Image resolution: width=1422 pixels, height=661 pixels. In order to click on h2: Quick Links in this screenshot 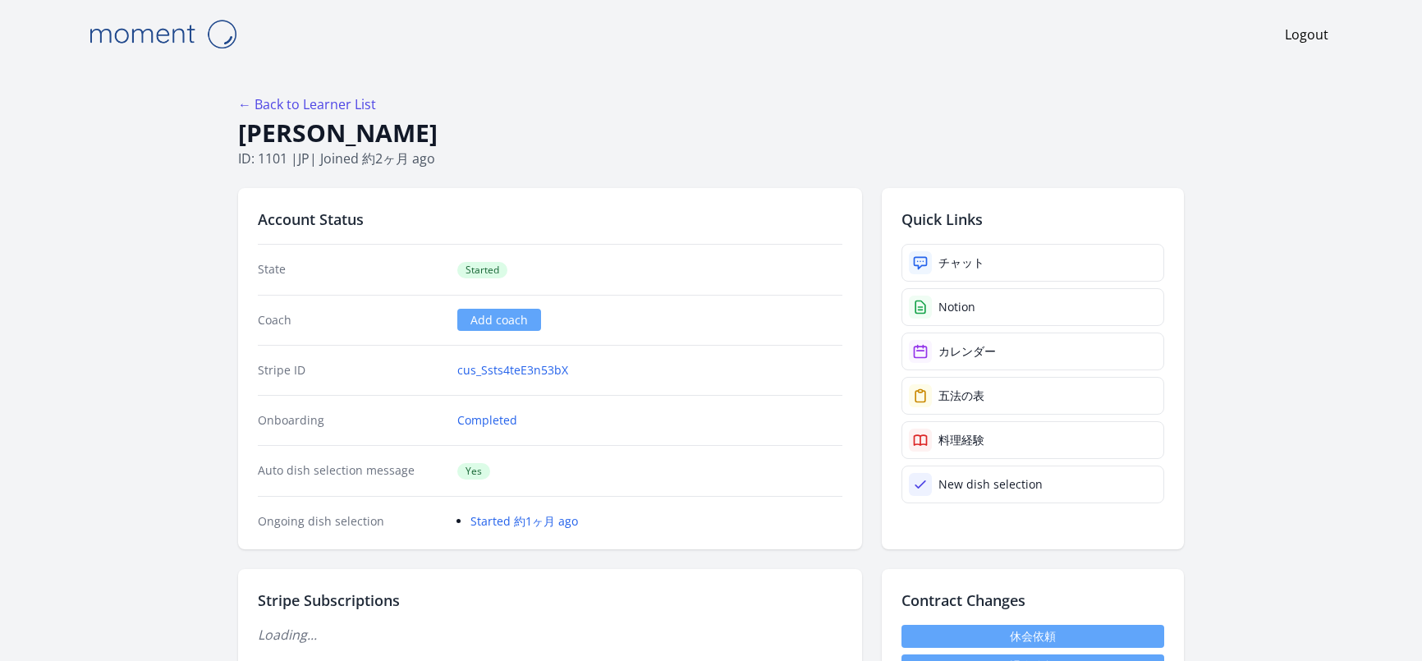, I will do `click(1033, 219)`.